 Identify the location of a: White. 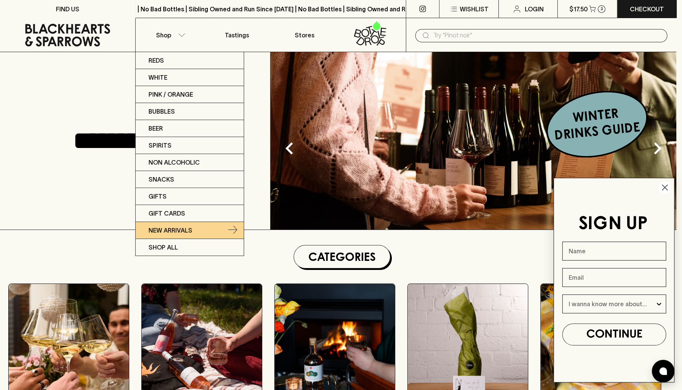
(190, 77).